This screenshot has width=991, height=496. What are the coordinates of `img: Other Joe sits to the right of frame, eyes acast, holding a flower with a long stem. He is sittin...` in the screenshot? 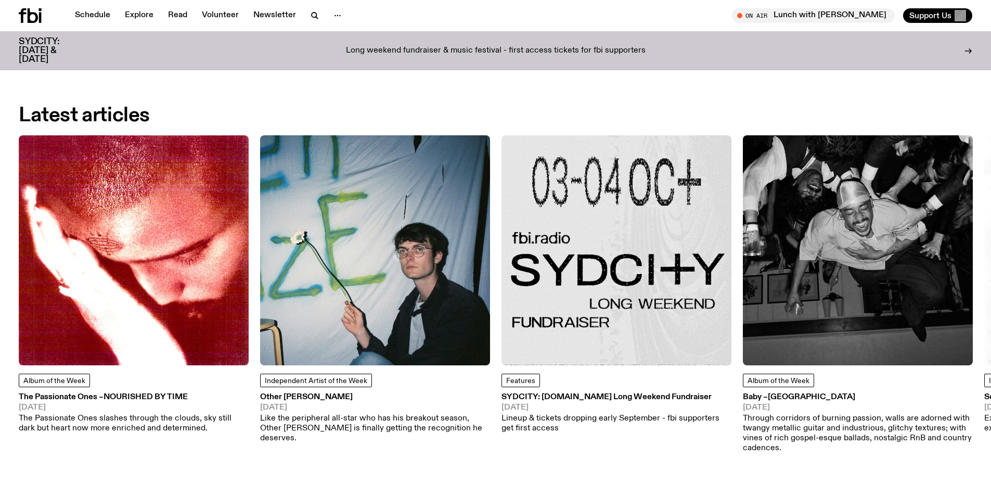 It's located at (375, 250).